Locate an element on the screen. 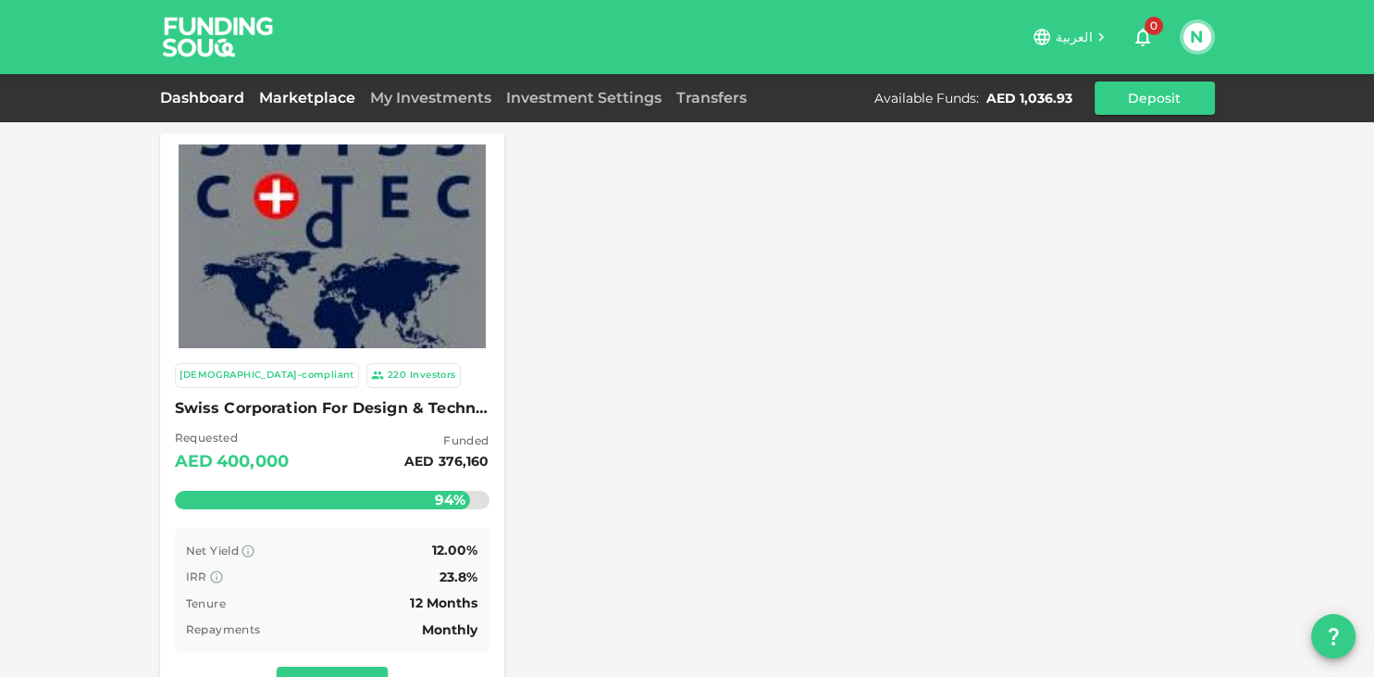  div: Available Funds : is located at coordinates (927, 98).